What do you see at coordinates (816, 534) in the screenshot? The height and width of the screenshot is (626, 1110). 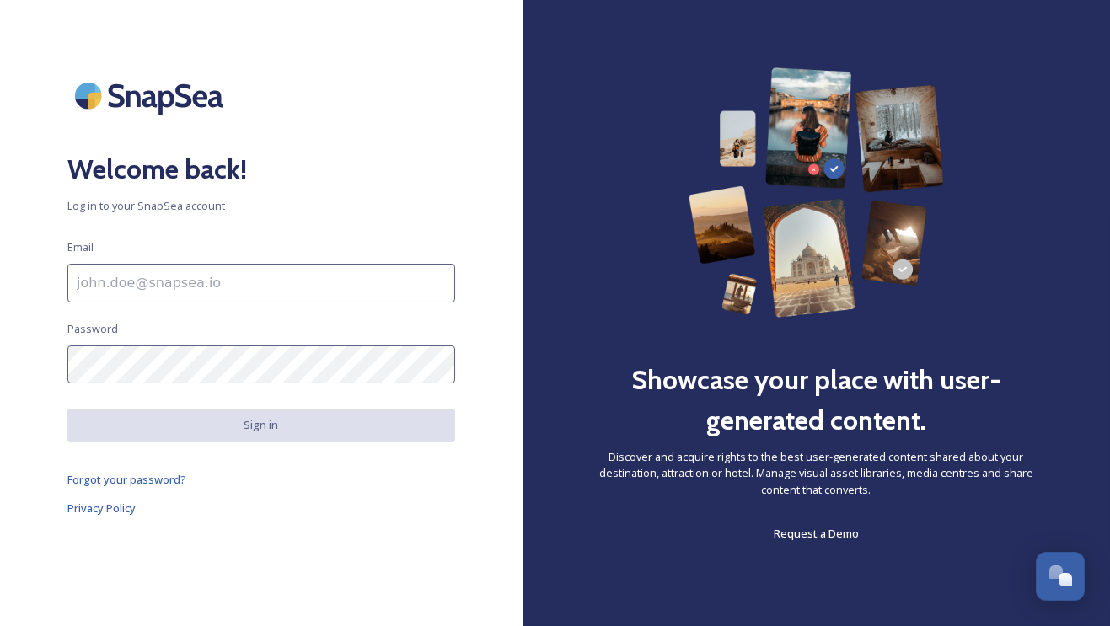 I see `a: Request a Demo` at bounding box center [816, 534].